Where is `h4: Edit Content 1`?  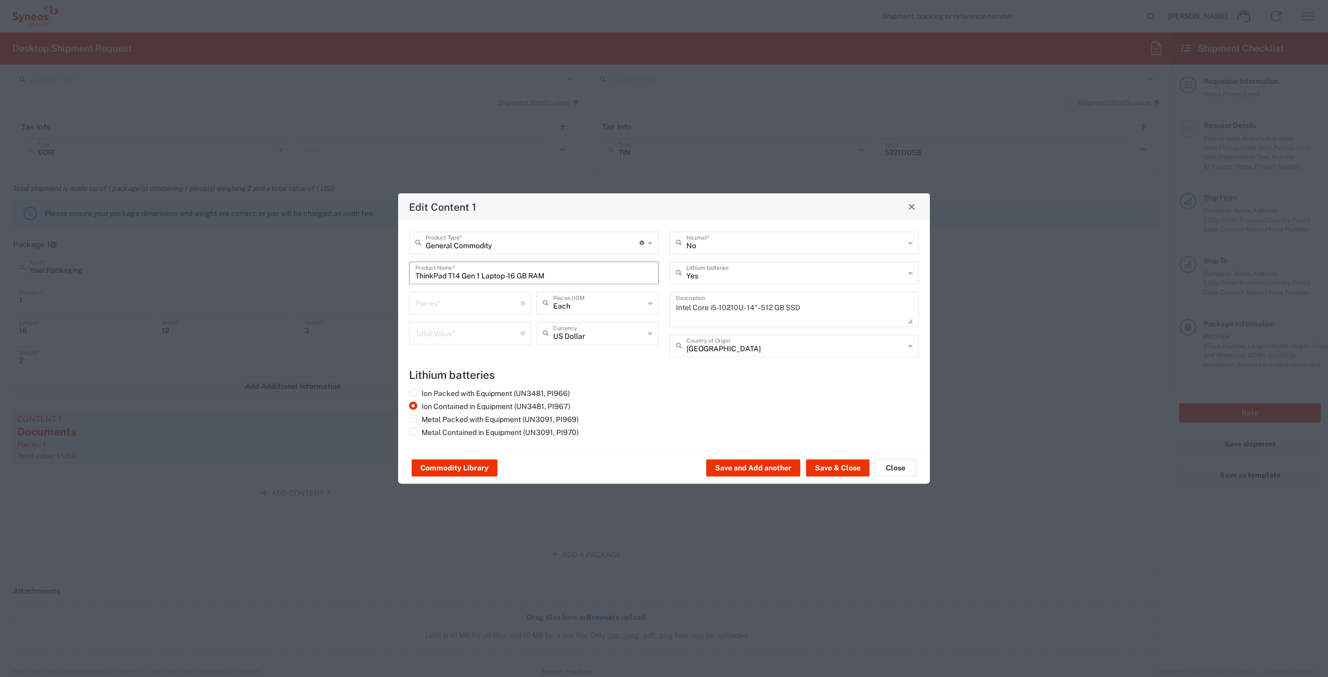
h4: Edit Content 1 is located at coordinates (442, 206).